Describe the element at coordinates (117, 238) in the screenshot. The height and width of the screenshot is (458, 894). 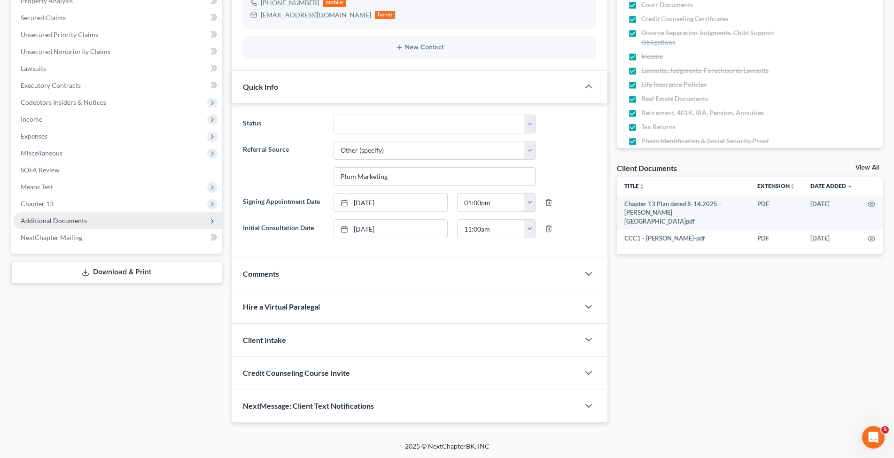
I see `a: NextChapter Mailing` at that location.